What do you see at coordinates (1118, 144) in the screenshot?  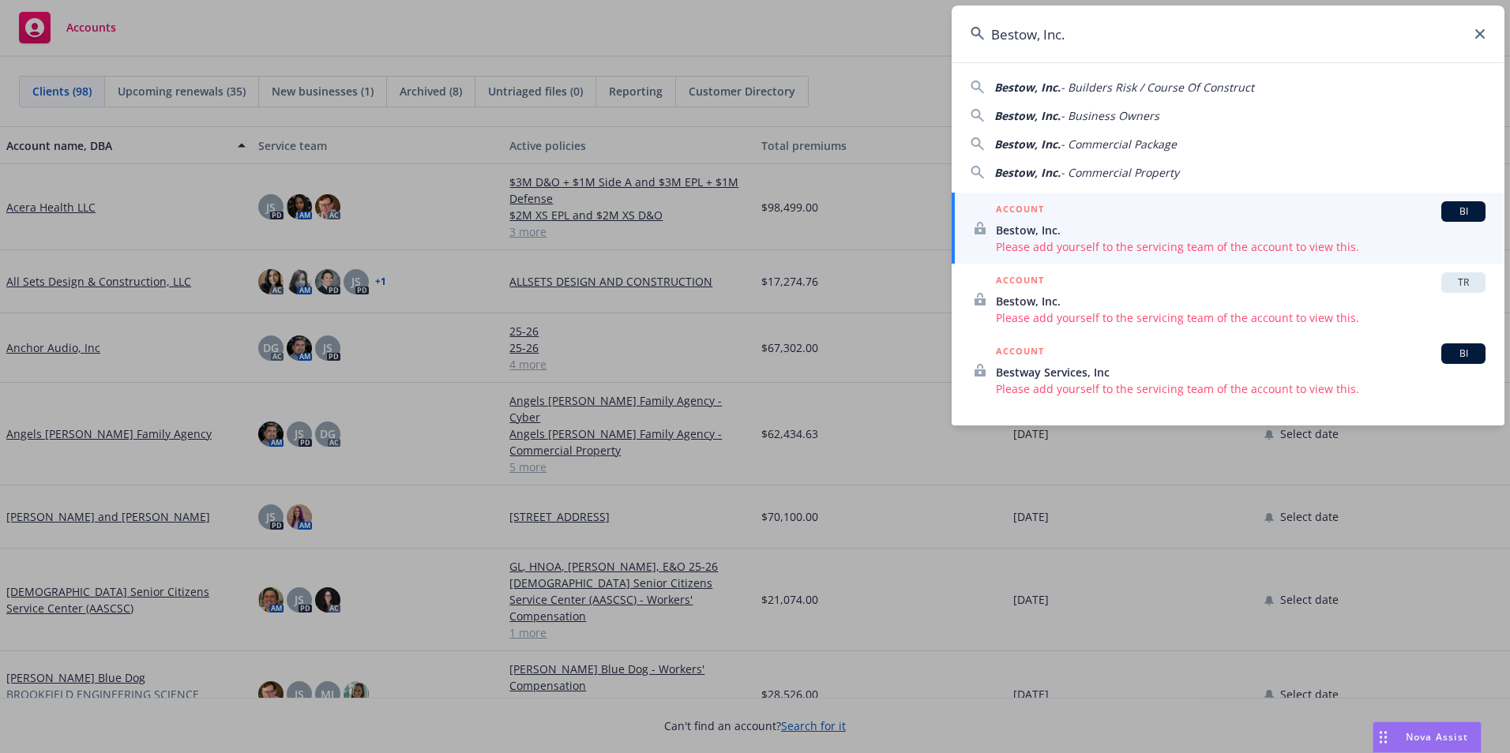 I see `span: - Commercial Package` at bounding box center [1118, 144].